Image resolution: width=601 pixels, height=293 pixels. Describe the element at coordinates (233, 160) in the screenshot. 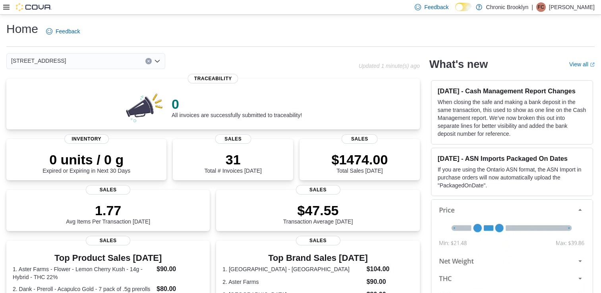

I see `p: 31` at that location.